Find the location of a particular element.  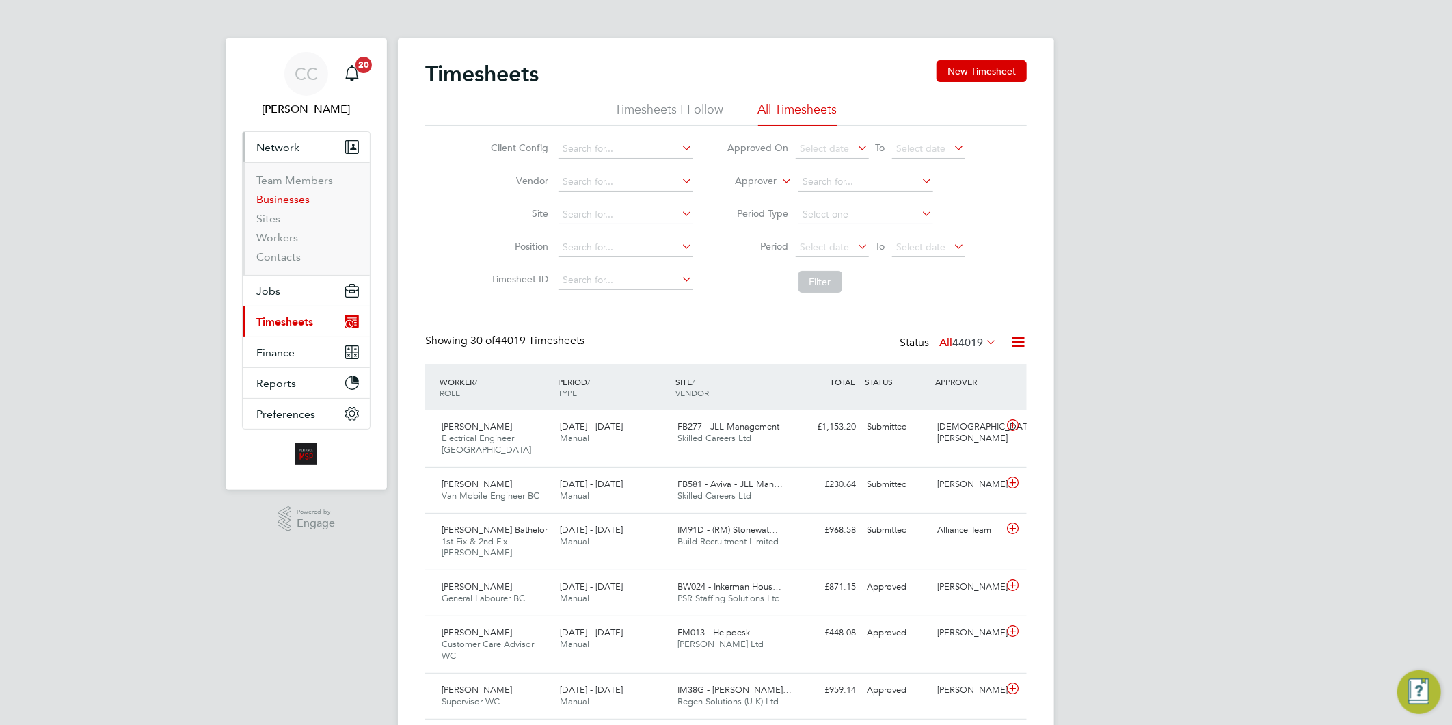

div: PERIOD is located at coordinates (613, 387).